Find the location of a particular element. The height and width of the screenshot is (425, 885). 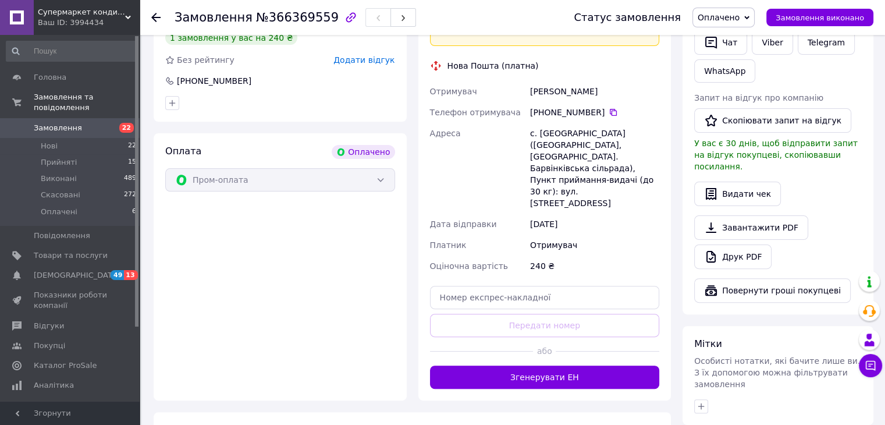

span: Аналітика is located at coordinates (54, 385).